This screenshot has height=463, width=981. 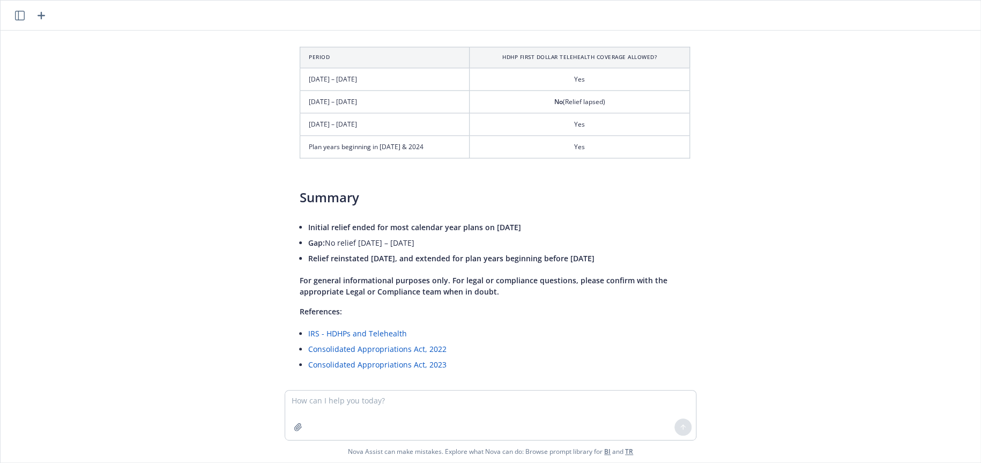 I want to click on span: Nova Assist can make mistakes. Explore what Nova can do: Browse prompt library for and, so click(x=490, y=451).